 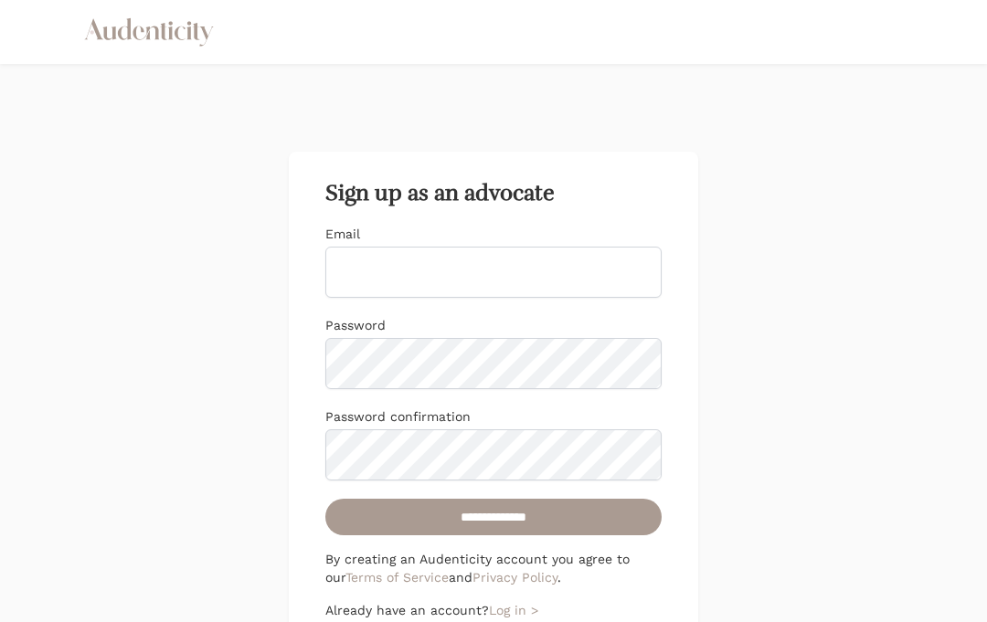 What do you see at coordinates (397, 417) in the screenshot?
I see `label: Password confirmation` at bounding box center [397, 417].